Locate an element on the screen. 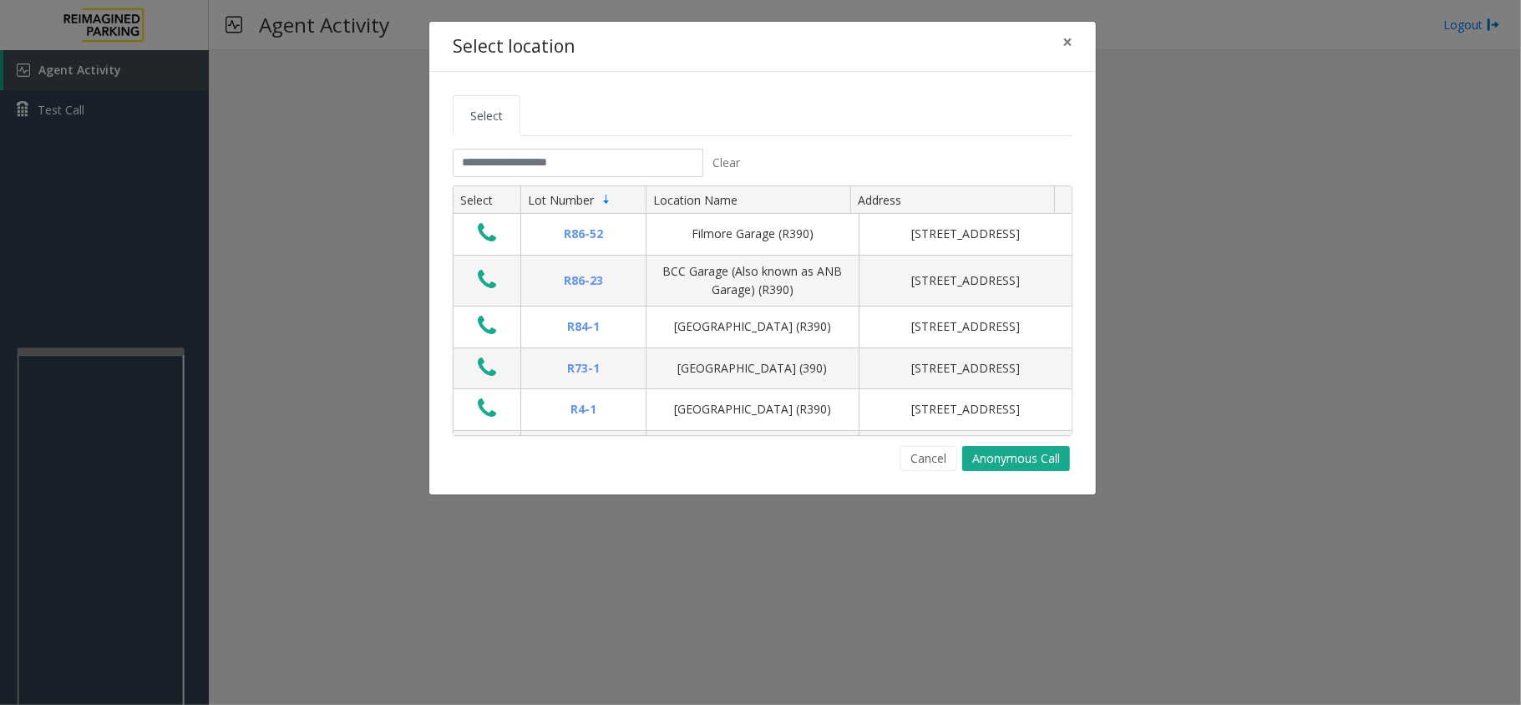  div: R73-1 is located at coordinates (583, 368).